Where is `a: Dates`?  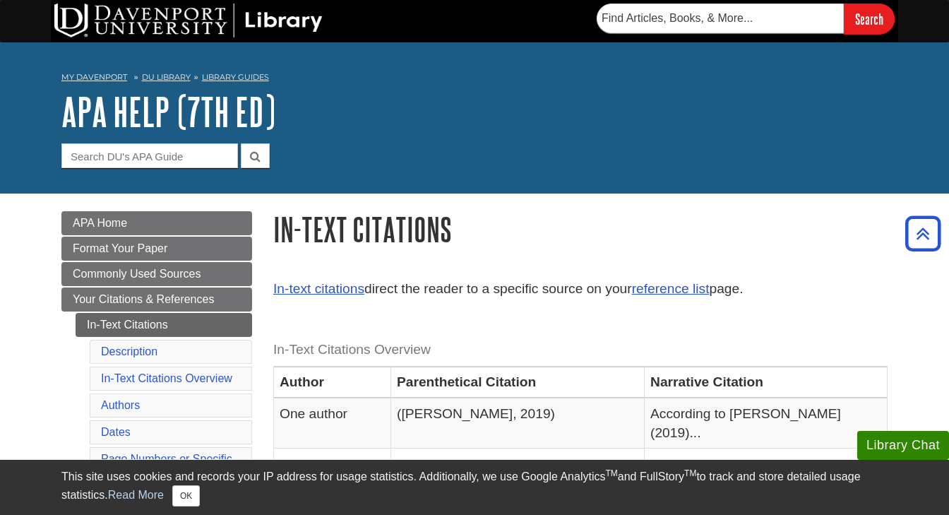
a: Dates is located at coordinates (116, 431).